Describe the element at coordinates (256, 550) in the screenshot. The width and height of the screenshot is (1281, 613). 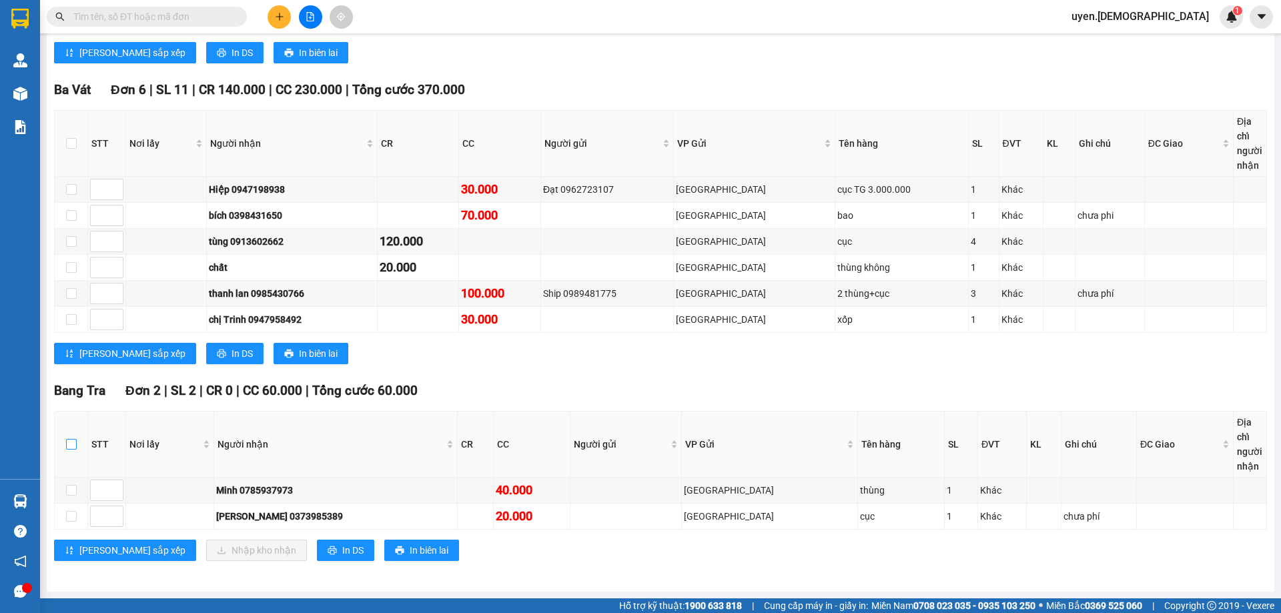
I see `button: downloadNhập kho nhận` at that location.